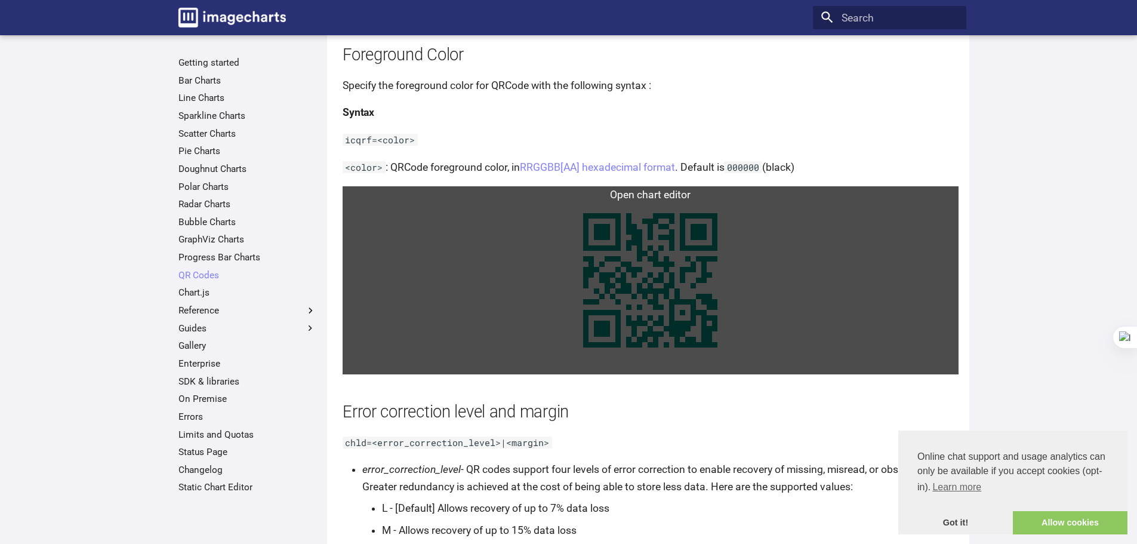  I want to click on a: Bubble Charts, so click(247, 222).